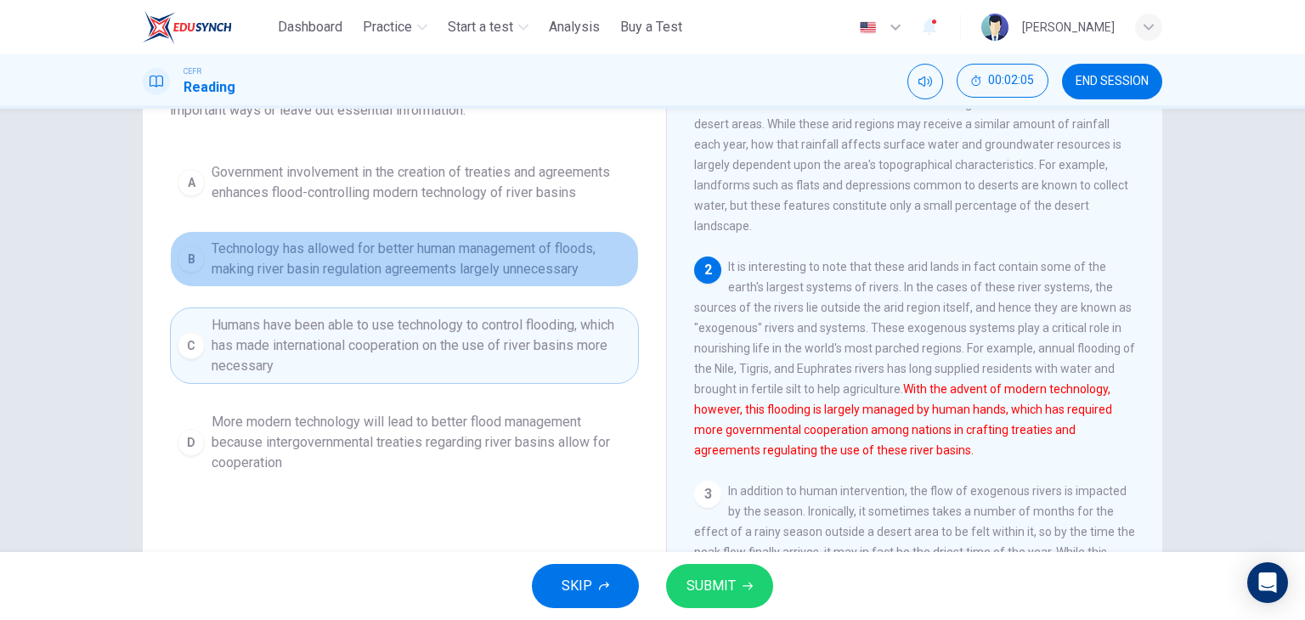  I want to click on font: With the advent of modern technology, however, this flooding is largely managed by human hands, w..., so click(903, 420).